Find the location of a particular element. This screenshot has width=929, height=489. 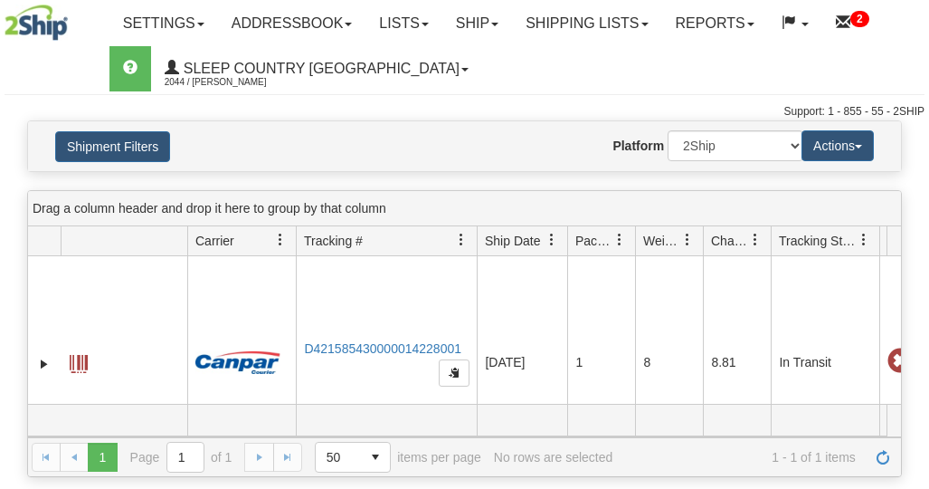

span: Ship Date is located at coordinates (512, 241).